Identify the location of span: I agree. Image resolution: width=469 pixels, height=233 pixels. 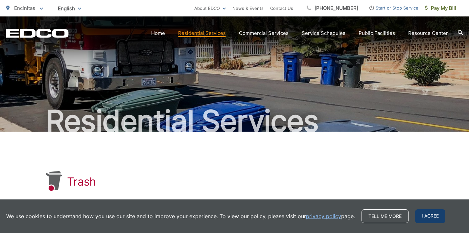
(431, 216).